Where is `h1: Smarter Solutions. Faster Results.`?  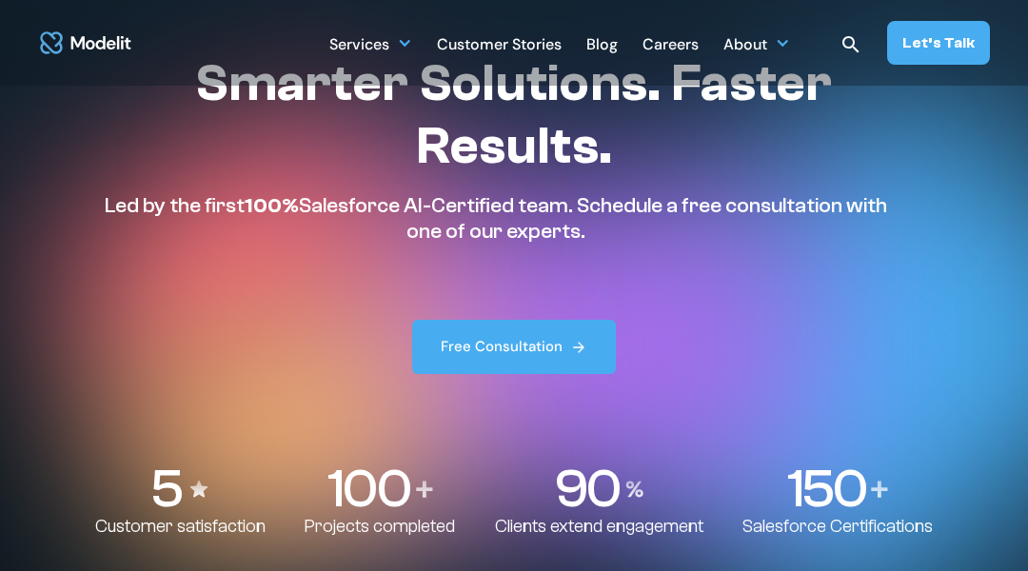
h1: Smarter Solutions. Faster Results. is located at coordinates (514, 115).